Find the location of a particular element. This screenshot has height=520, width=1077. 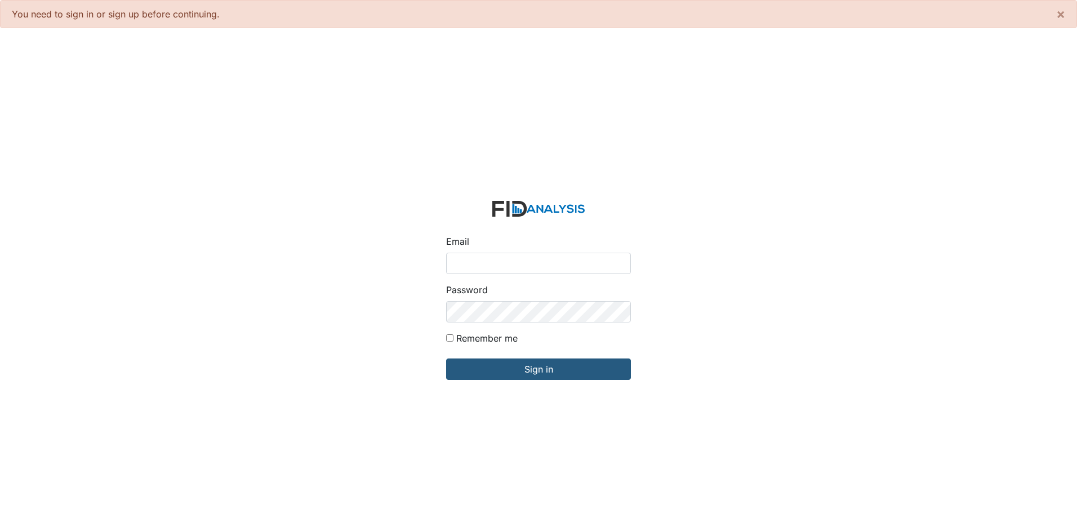

img: logo-2fc8c6e3336f68795322cb6e9a2b9007179b544421de10c17bdaae8622450297.svg is located at coordinates (538, 209).